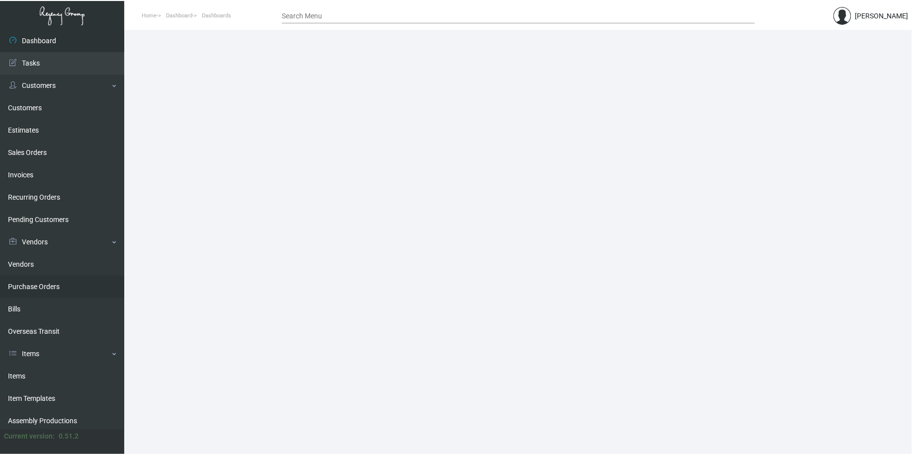 Image resolution: width=912 pixels, height=454 pixels. I want to click on div: Current version:, so click(29, 436).